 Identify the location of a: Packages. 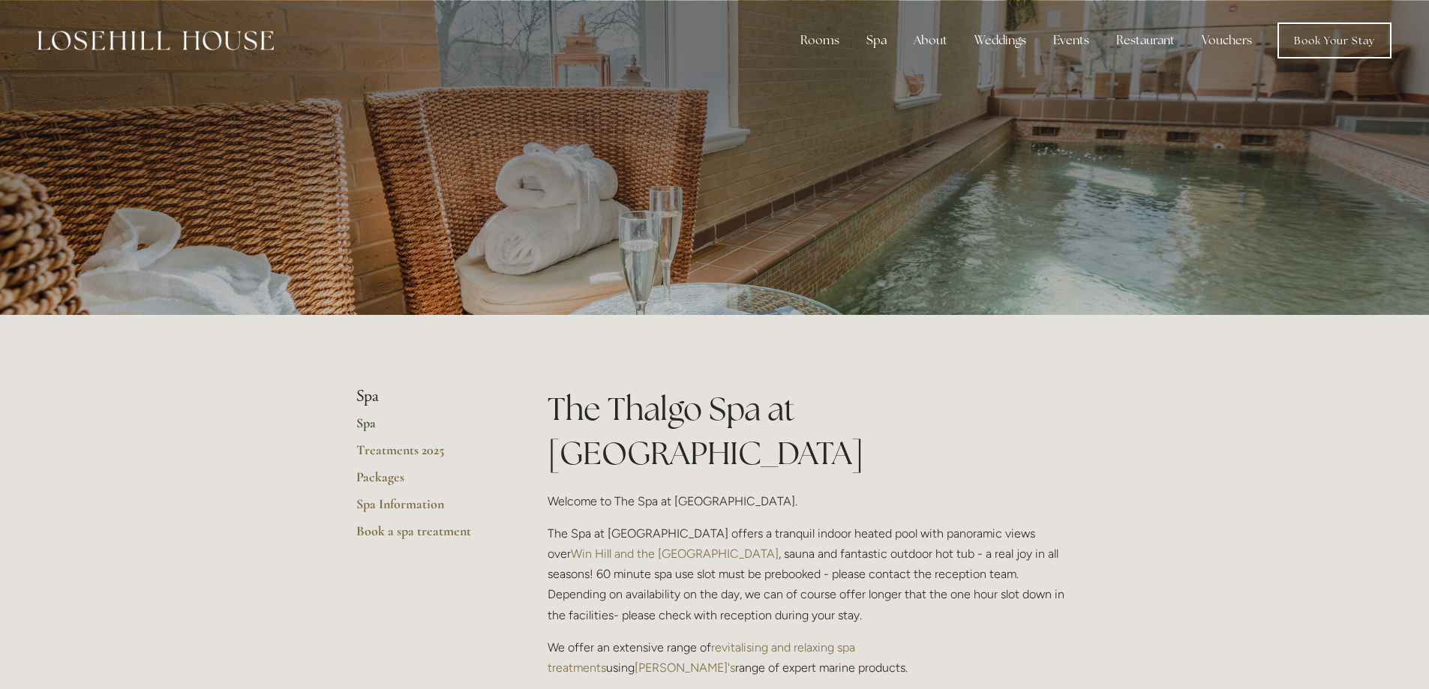
(428, 482).